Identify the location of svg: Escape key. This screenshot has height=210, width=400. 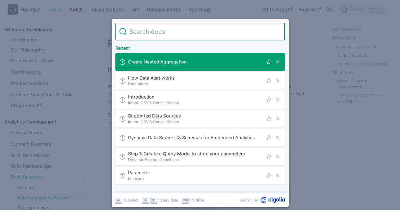
(185, 200).